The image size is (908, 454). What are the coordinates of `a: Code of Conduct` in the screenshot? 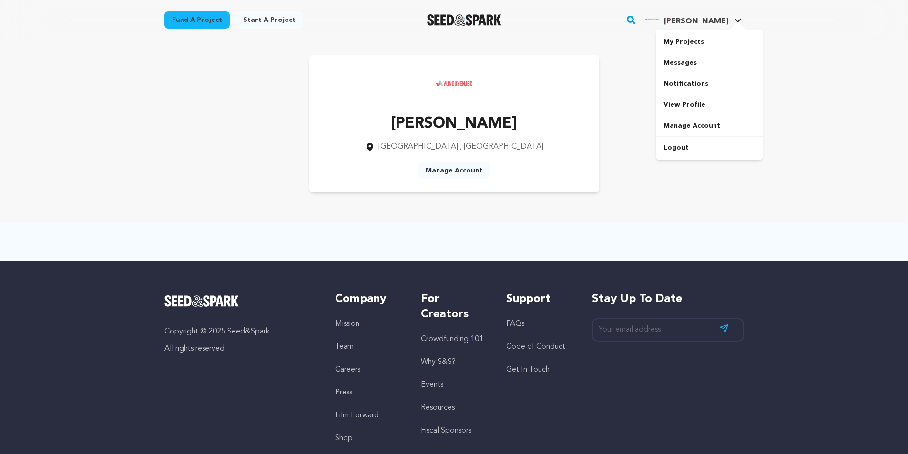 It's located at (536, 347).